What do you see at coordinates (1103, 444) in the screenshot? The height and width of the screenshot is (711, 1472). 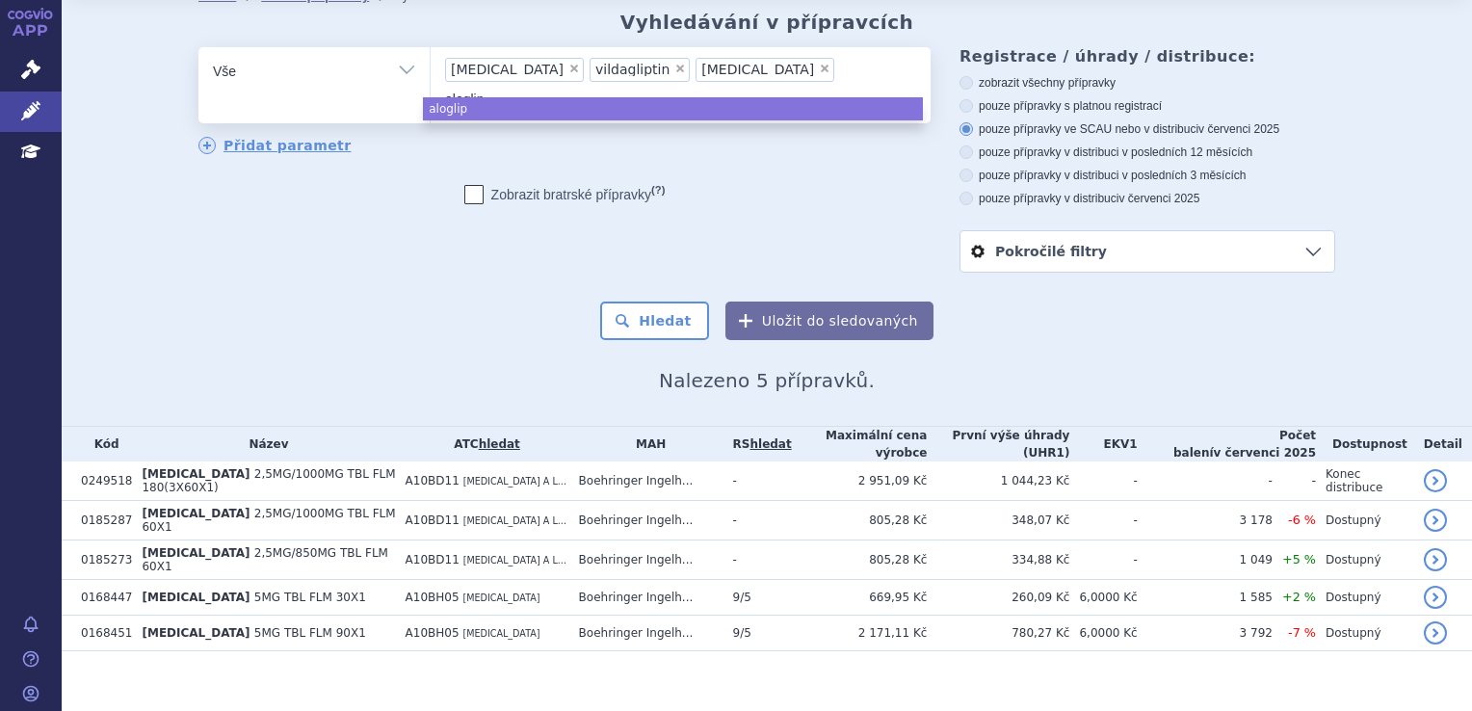 I see `th: EKV1` at bounding box center [1103, 444].